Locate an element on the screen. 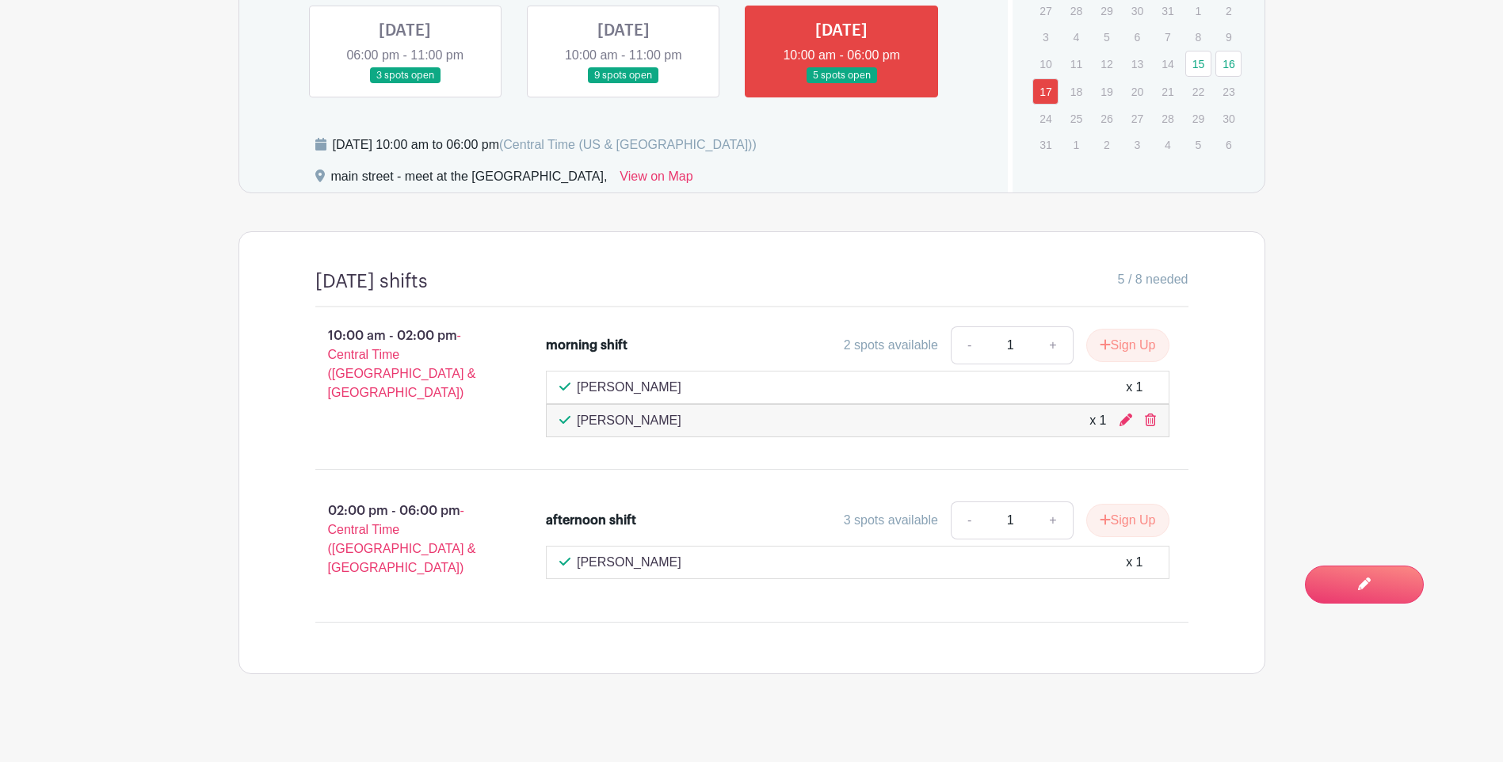 The height and width of the screenshot is (762, 1503). p: 30 is located at coordinates (1228, 118).